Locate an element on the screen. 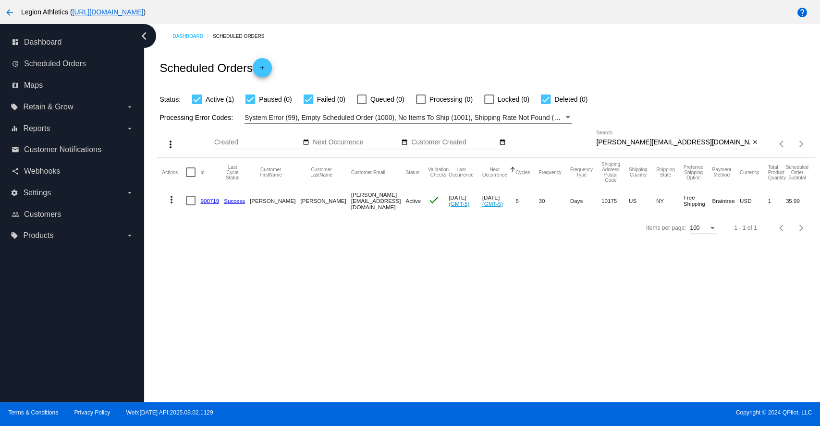 The height and width of the screenshot is (426, 820). i: email is located at coordinates (15, 150).